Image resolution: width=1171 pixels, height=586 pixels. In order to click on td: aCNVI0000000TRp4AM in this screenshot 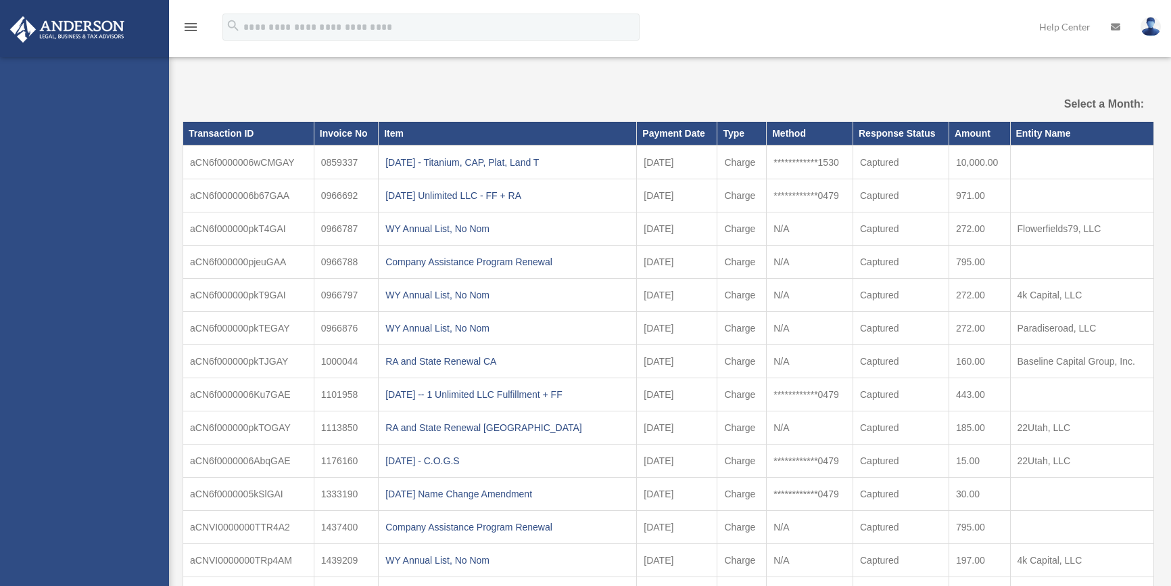, I will do `click(249, 559)`.